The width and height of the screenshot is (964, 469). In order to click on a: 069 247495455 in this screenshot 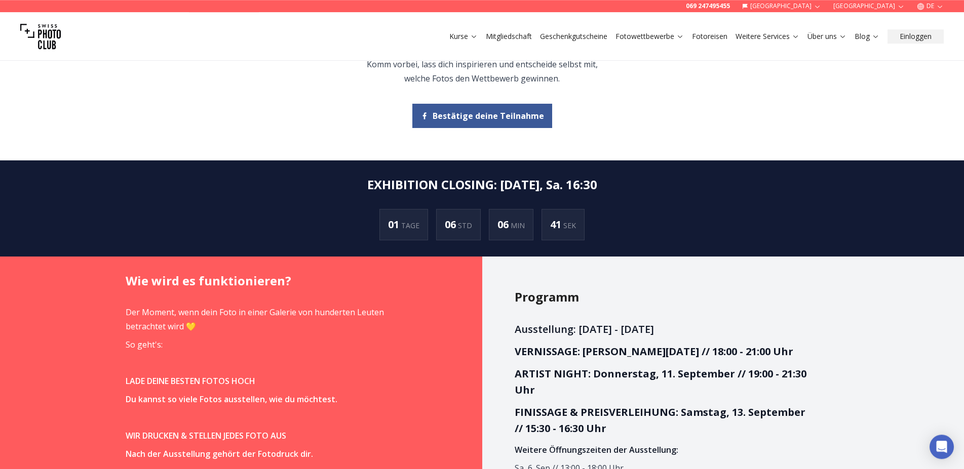, I will do `click(708, 6)`.